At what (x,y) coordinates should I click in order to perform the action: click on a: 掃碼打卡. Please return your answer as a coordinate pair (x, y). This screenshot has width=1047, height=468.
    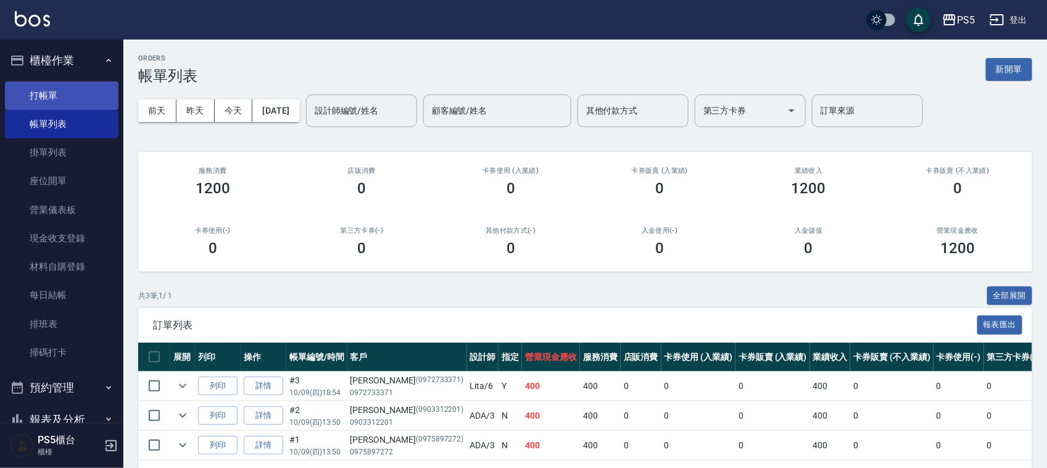
    Looking at the image, I should click on (62, 352).